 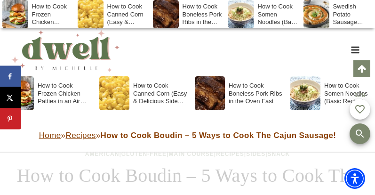 What do you see at coordinates (355, 49) in the screenshot?
I see `button: Open menu` at bounding box center [355, 49].